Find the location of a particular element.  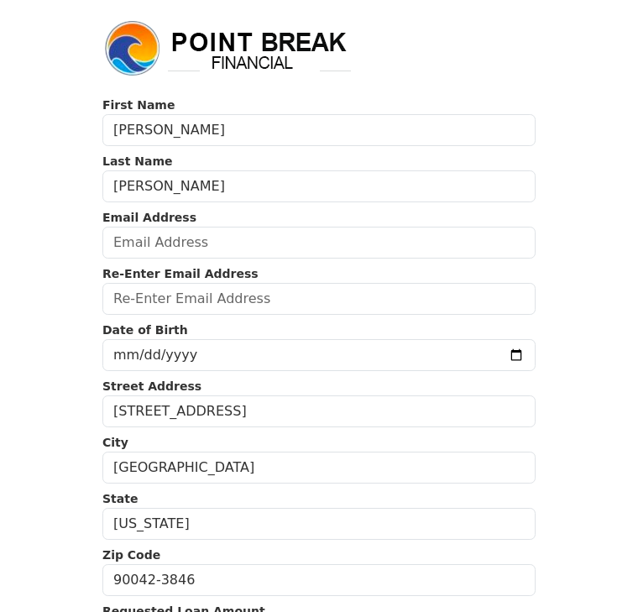

strong: Street Address is located at coordinates (152, 386).